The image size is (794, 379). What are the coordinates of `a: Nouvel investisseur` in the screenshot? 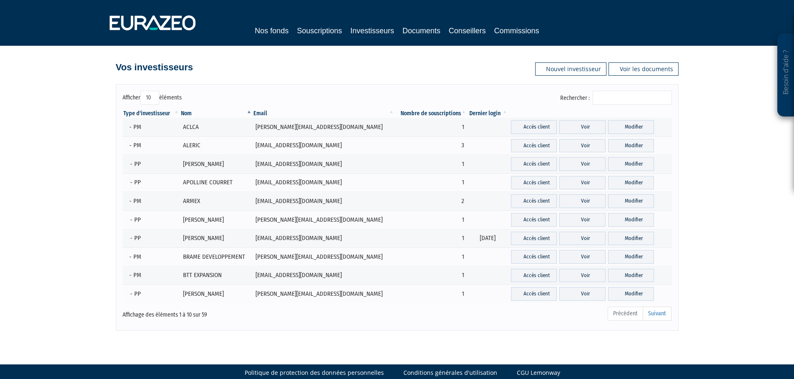 It's located at (570, 69).